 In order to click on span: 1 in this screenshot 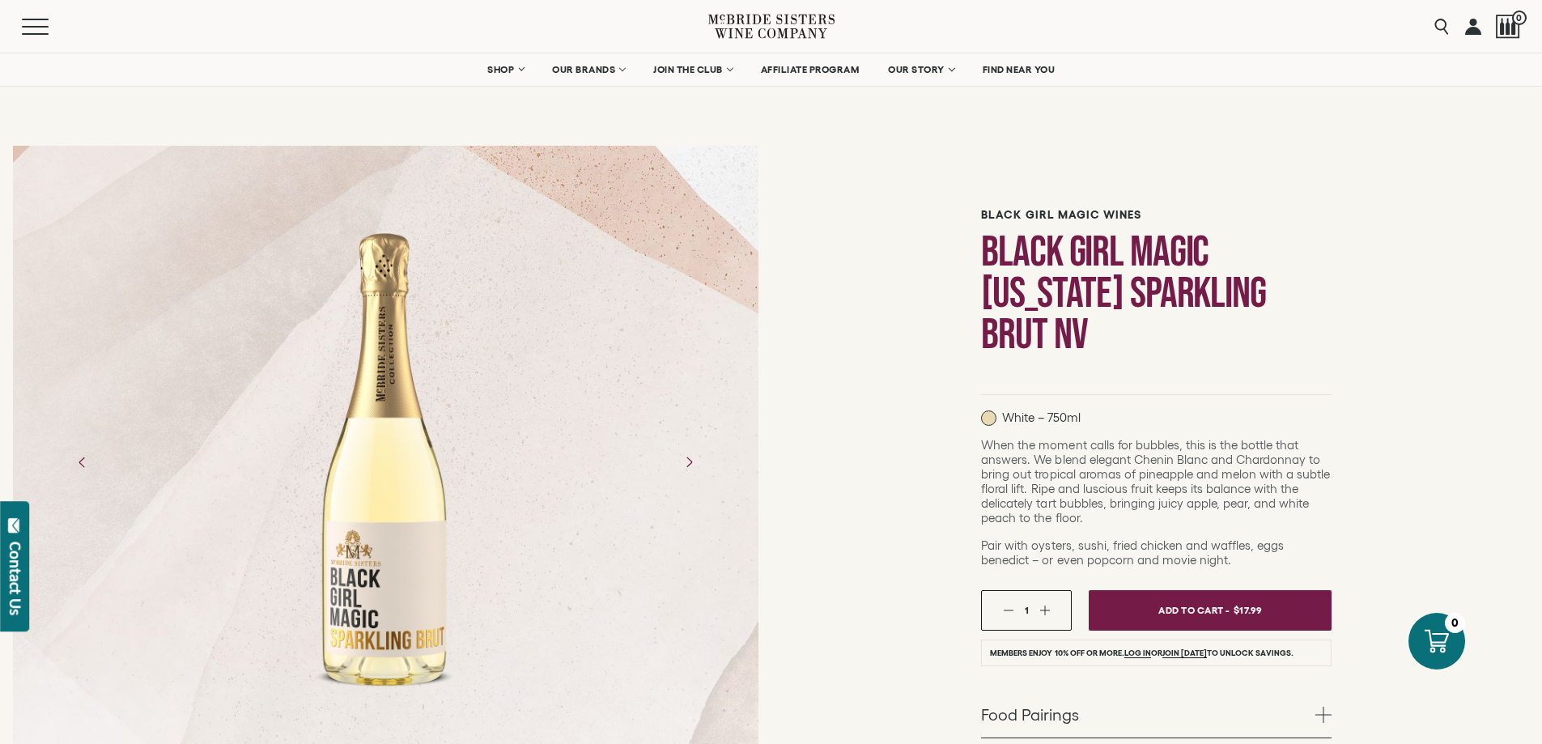, I will do `click(1027, 610)`.